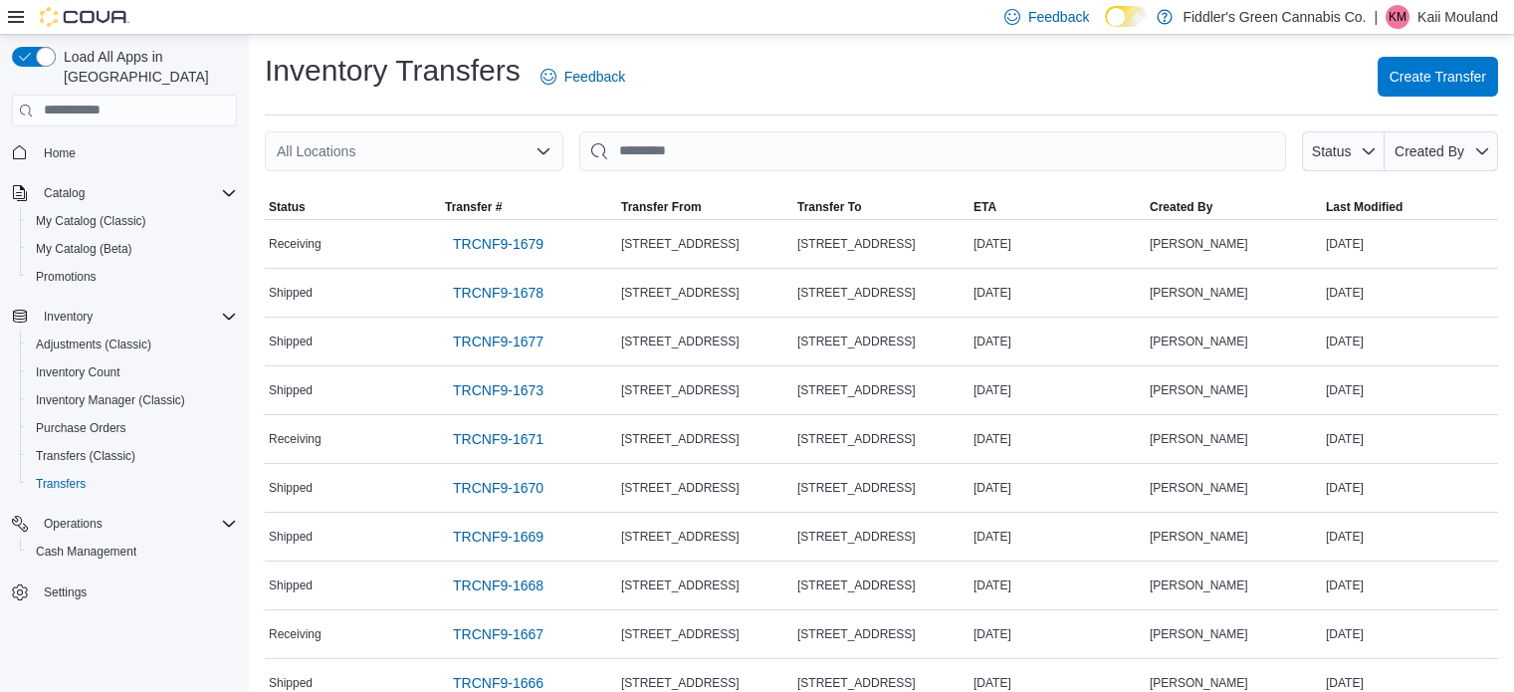 Image resolution: width=1514 pixels, height=692 pixels. What do you see at coordinates (66, 277) in the screenshot?
I see `span: Promotions` at bounding box center [66, 277].